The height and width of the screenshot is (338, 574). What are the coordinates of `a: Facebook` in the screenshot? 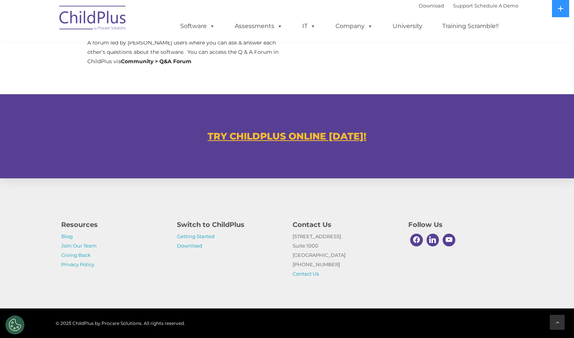 It's located at (417, 240).